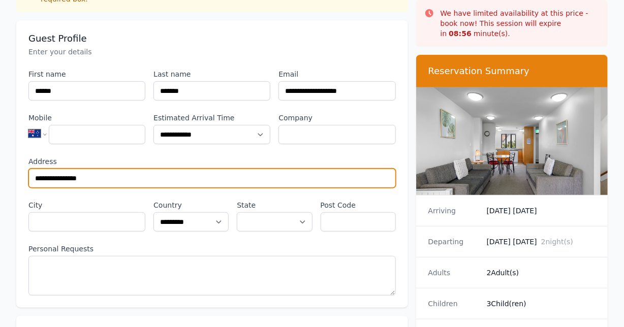 The height and width of the screenshot is (327, 624). I want to click on p: We have limited availability at this price - book now! This session will expire in minute(s)., so click(520, 23).